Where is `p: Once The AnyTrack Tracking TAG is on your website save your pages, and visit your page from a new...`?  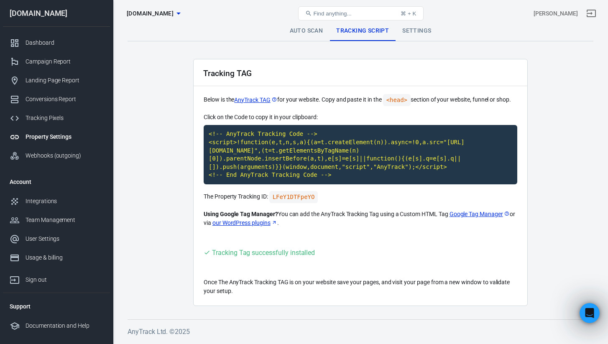
p: Once The AnyTrack Tracking TAG is on your website save your pages, and visit your page from a new... is located at coordinates (360, 287).